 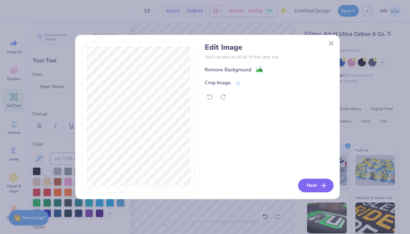 What do you see at coordinates (269, 57) in the screenshot?
I see `p: You’ll be able to do all of this later too.` at bounding box center [269, 57].